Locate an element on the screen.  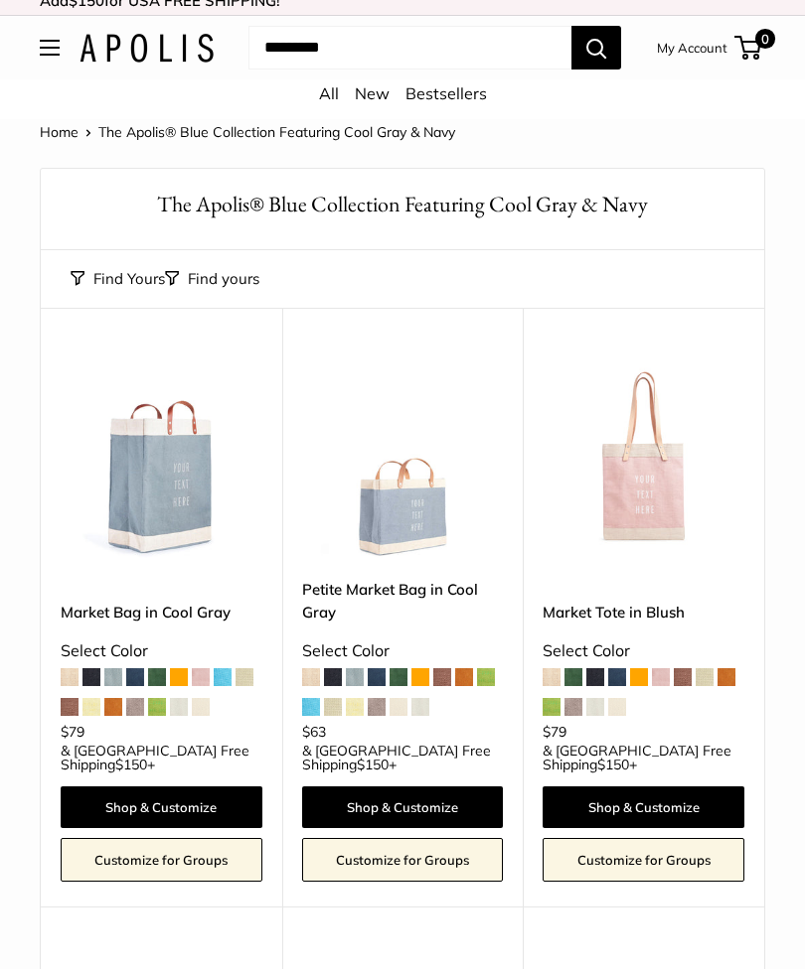
img: Apolis is located at coordinates (146, 49).